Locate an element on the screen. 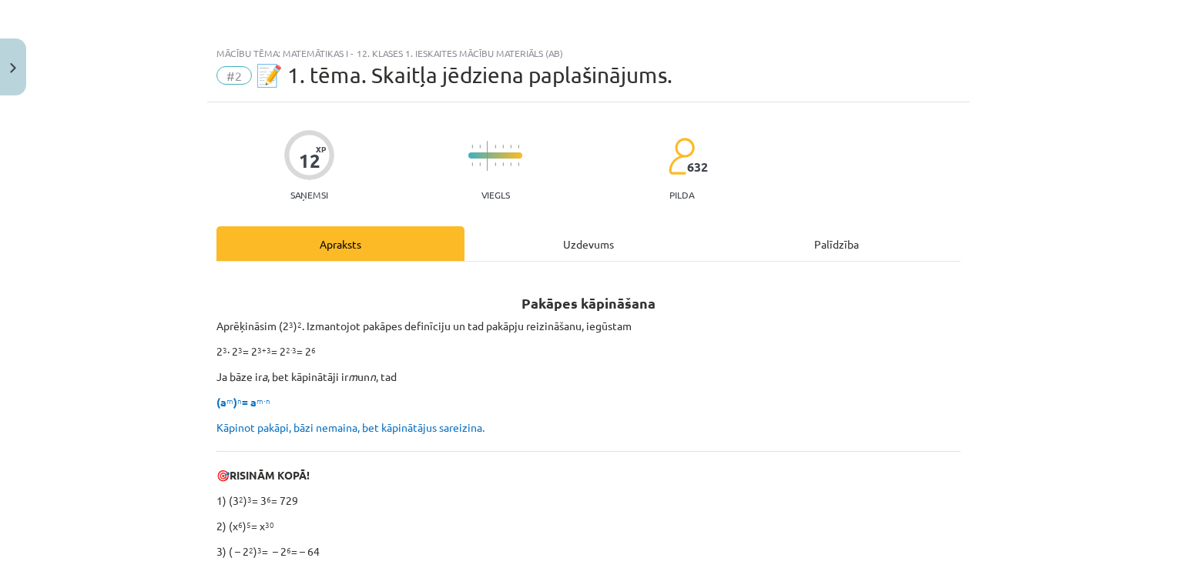 This screenshot has height=568, width=1177. p: 2 ∙ 2 = 2 = 2 = 2 is located at coordinates (588, 351).